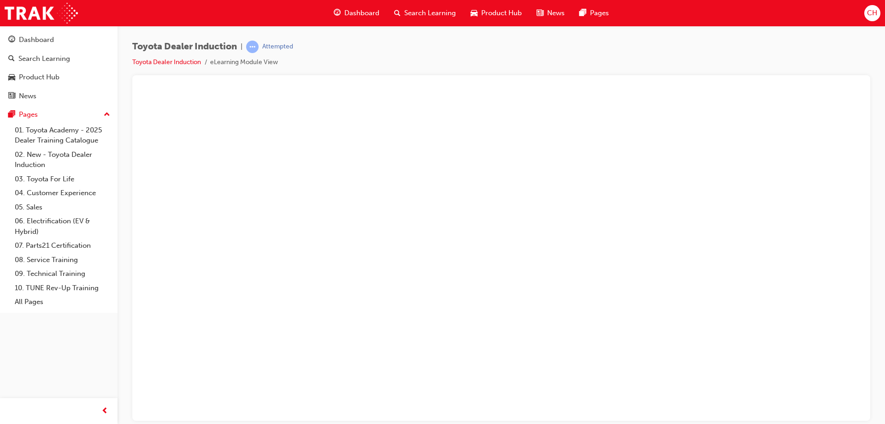 The height and width of the screenshot is (424, 885). What do you see at coordinates (62, 260) in the screenshot?
I see `a: 08. Service Training` at bounding box center [62, 260].